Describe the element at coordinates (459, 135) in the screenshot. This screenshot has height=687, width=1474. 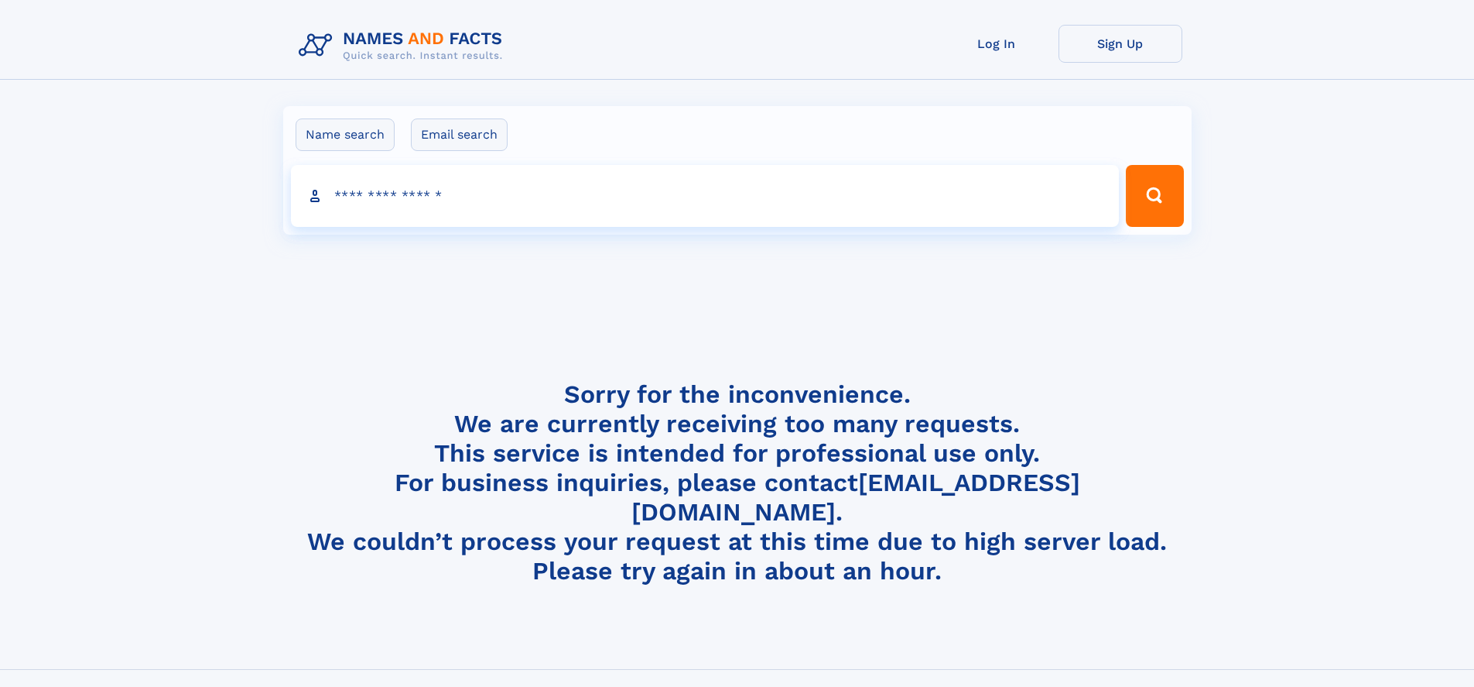
I see `label: Email search` at that location.